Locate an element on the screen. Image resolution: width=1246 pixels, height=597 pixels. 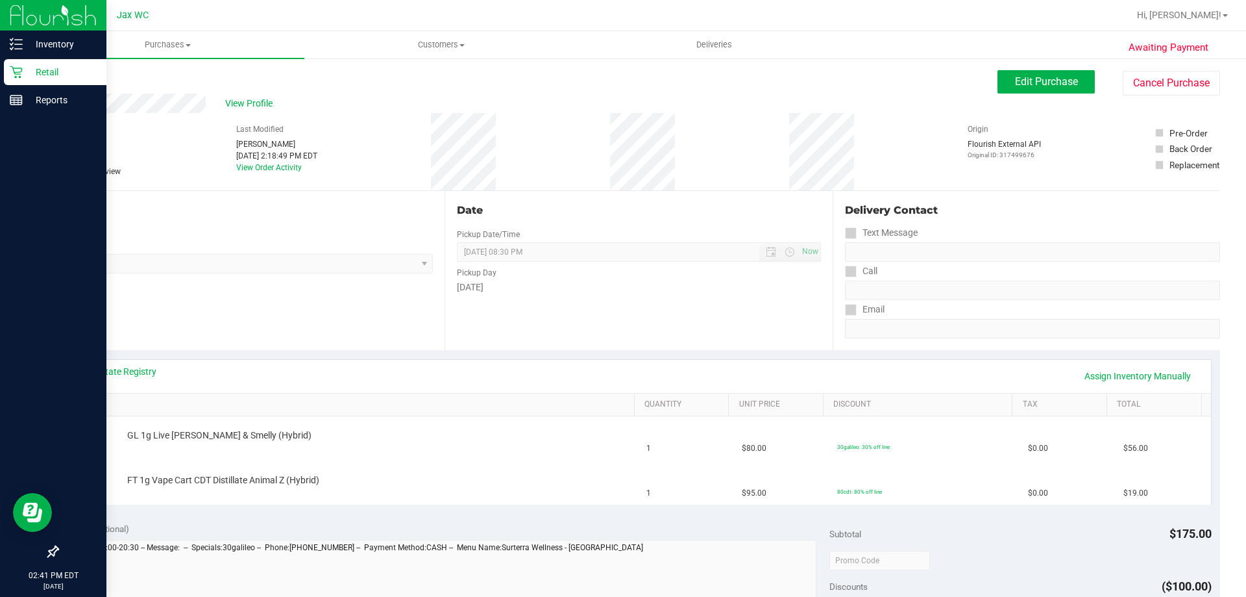
inline-svg: Retail is located at coordinates (16, 72).